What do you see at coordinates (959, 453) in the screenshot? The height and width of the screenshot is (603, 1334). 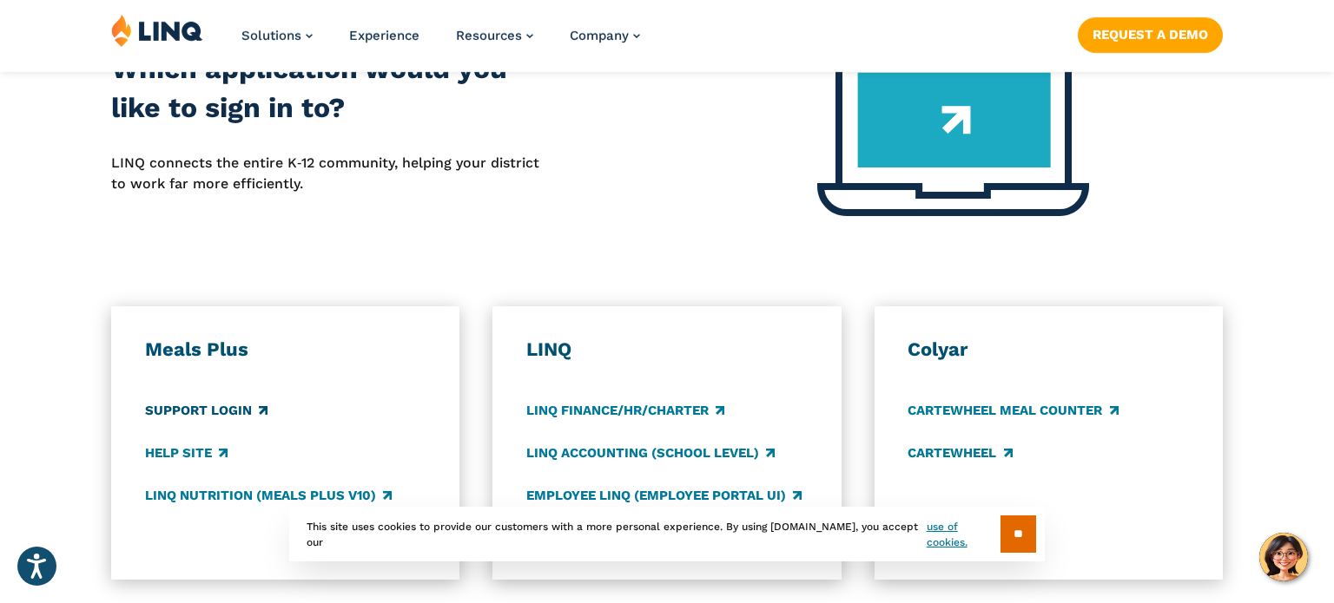 I see `a: CARTEWHEEL` at bounding box center [959, 453].